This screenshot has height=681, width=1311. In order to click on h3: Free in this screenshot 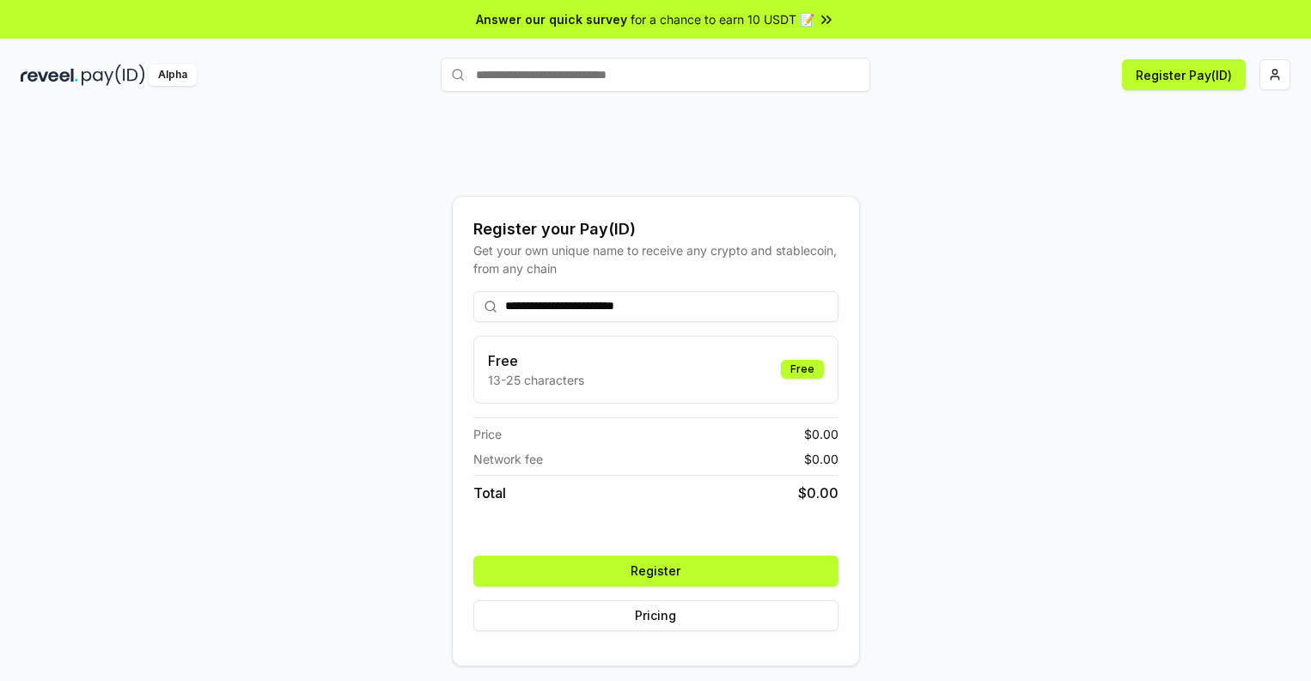, I will do `click(536, 361)`.